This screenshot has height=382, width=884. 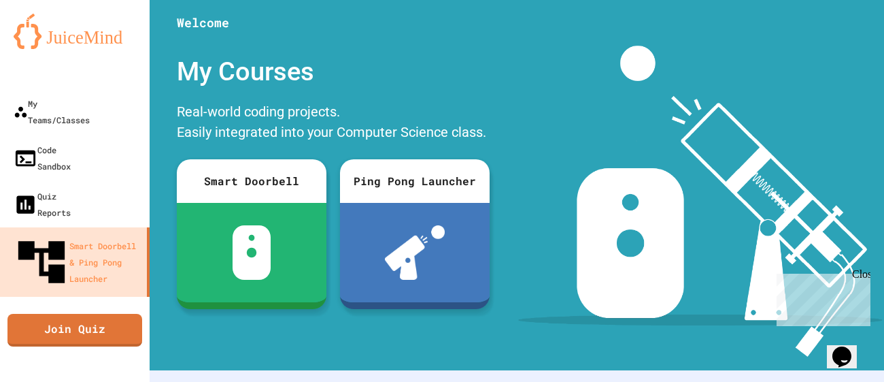 What do you see at coordinates (50, 46) in the screenshot?
I see `div: Chat with us now!Close` at bounding box center [50, 46].